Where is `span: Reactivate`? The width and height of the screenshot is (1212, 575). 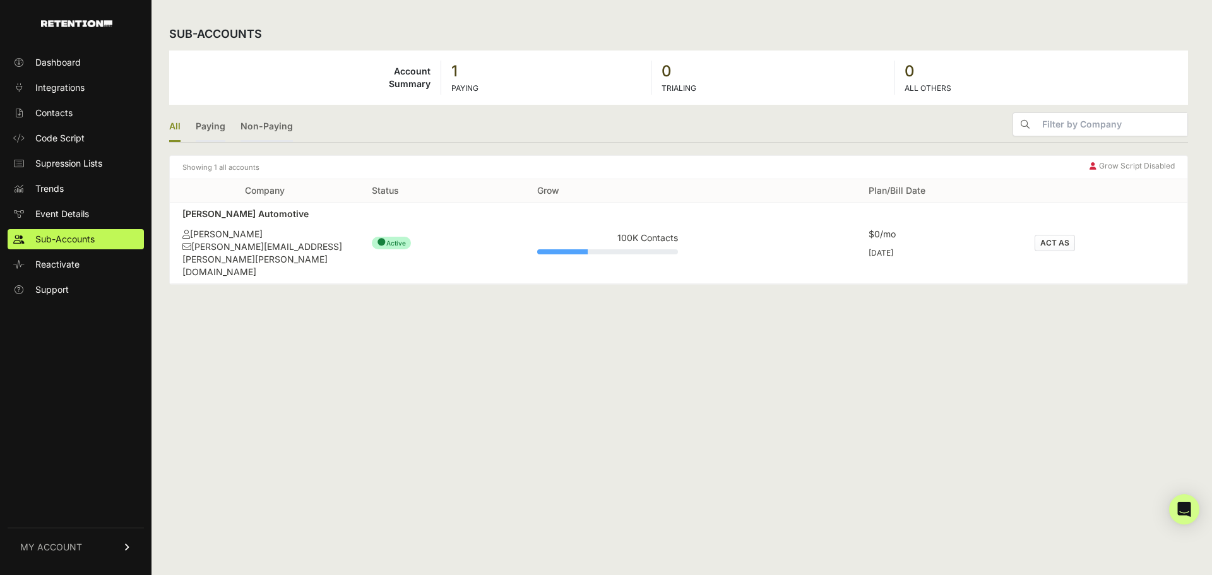 span: Reactivate is located at coordinates (57, 265).